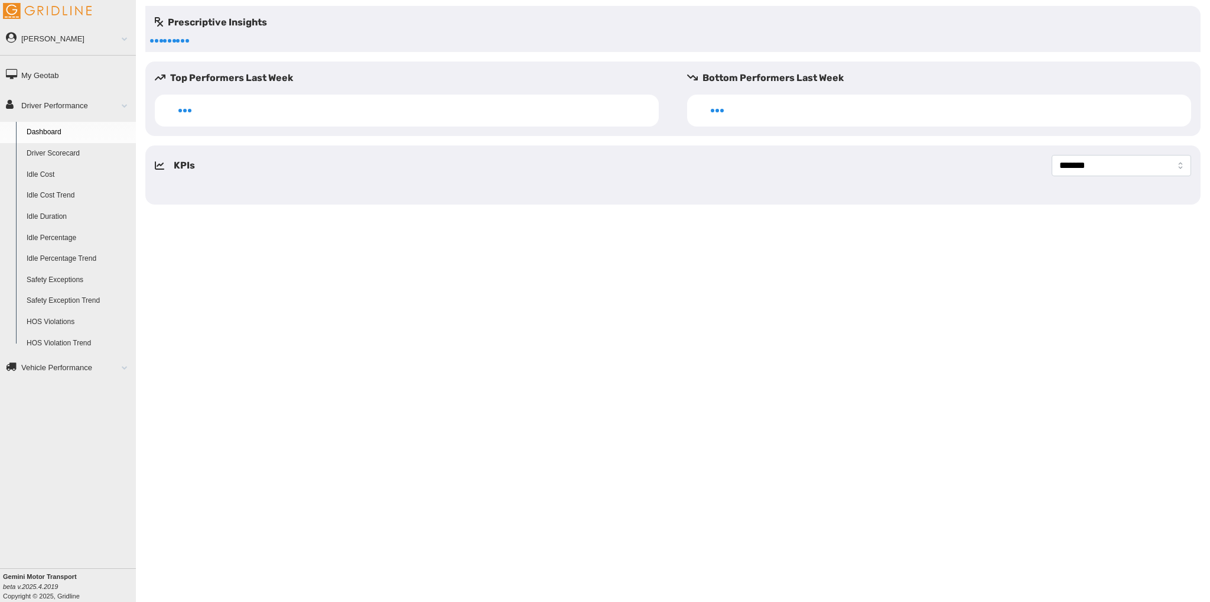 The image size is (1210, 602). Describe the element at coordinates (79, 280) in the screenshot. I see `a: Safety Exceptions` at that location.